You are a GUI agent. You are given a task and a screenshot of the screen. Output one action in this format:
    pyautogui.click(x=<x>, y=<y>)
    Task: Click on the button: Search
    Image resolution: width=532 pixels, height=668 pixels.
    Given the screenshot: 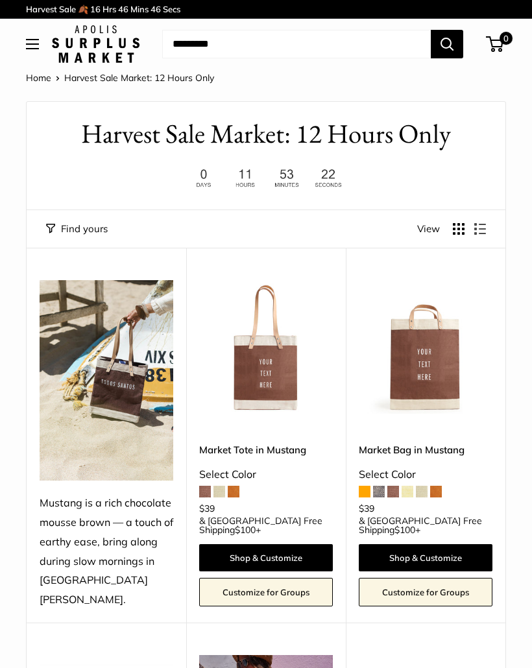 What is the action you would take?
    pyautogui.click(x=447, y=44)
    